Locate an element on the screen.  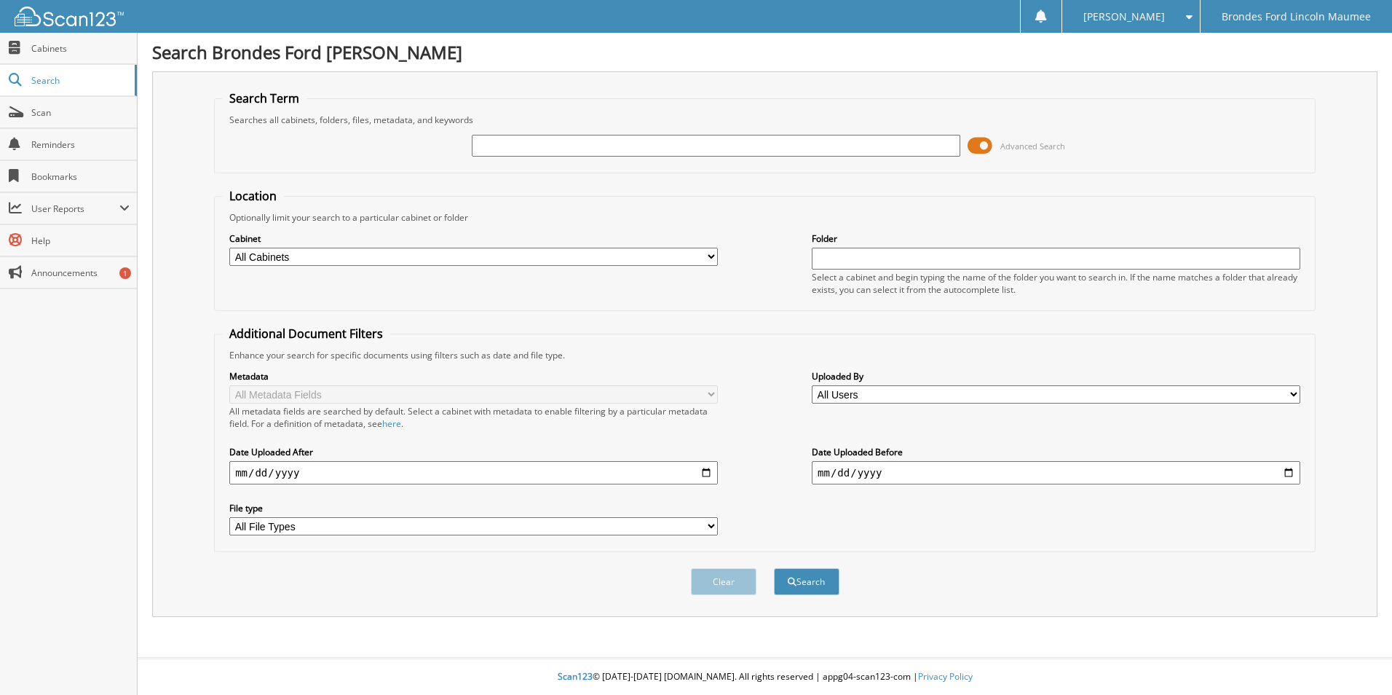
div: 1 is located at coordinates (125, 273).